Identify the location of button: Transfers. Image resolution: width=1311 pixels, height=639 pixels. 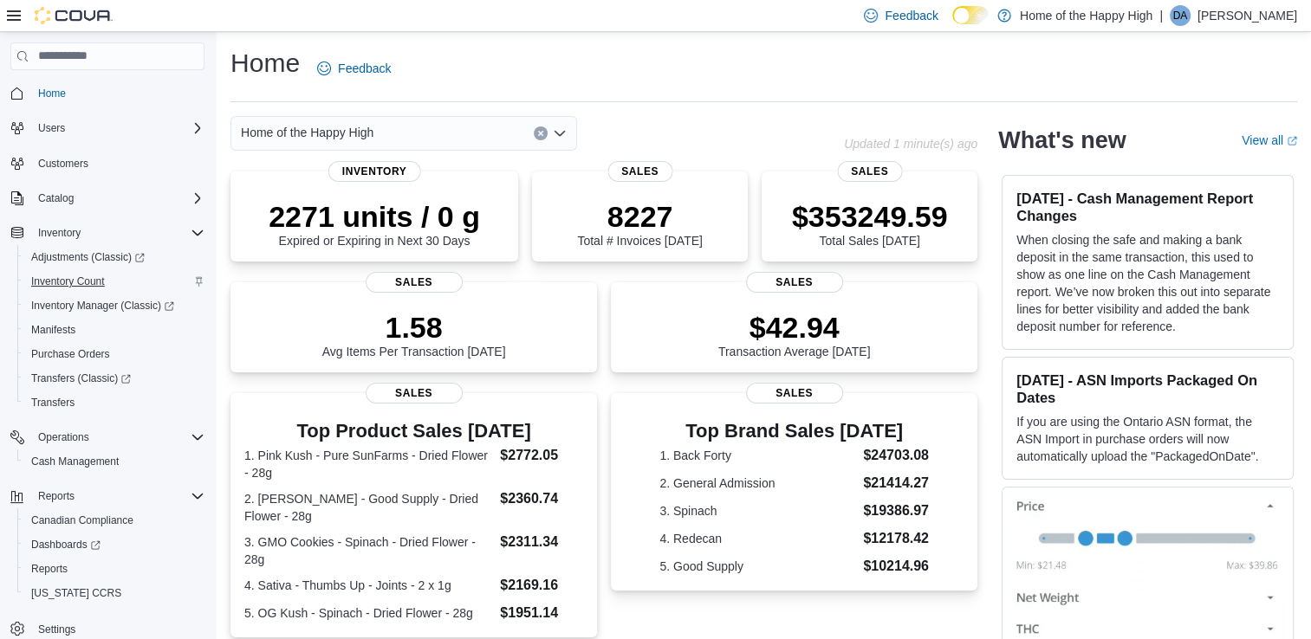
(114, 403).